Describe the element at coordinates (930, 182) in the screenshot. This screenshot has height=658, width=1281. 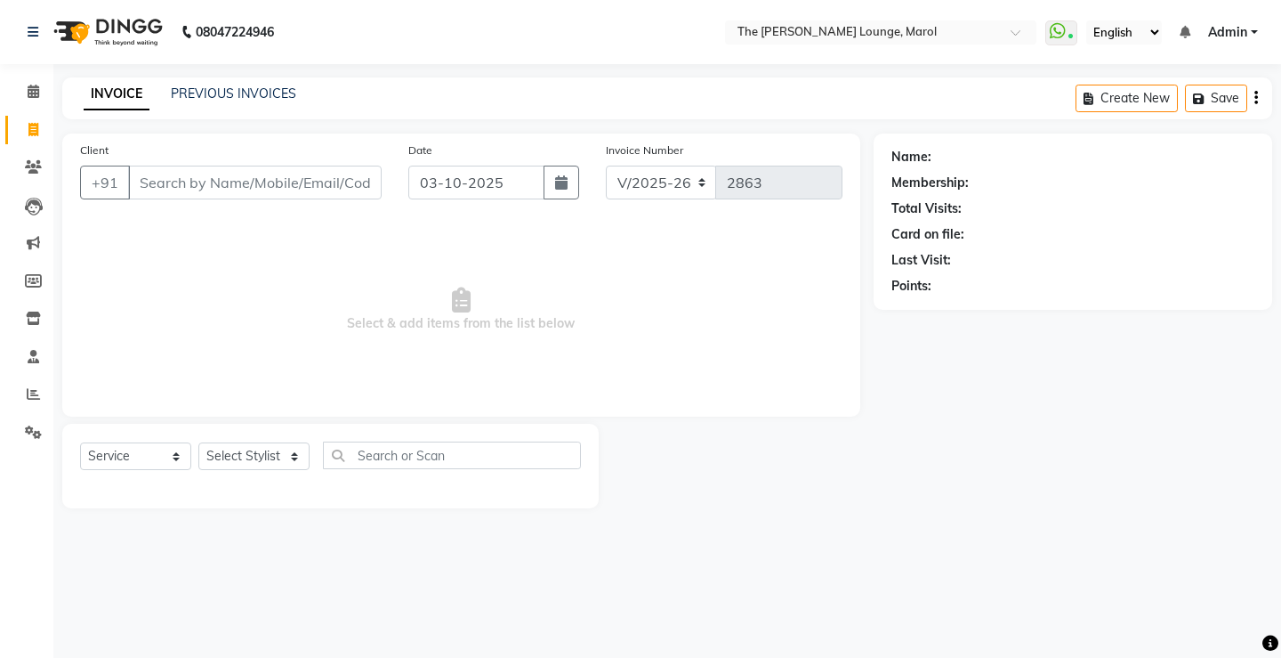
I see `div: Membership:` at that location.